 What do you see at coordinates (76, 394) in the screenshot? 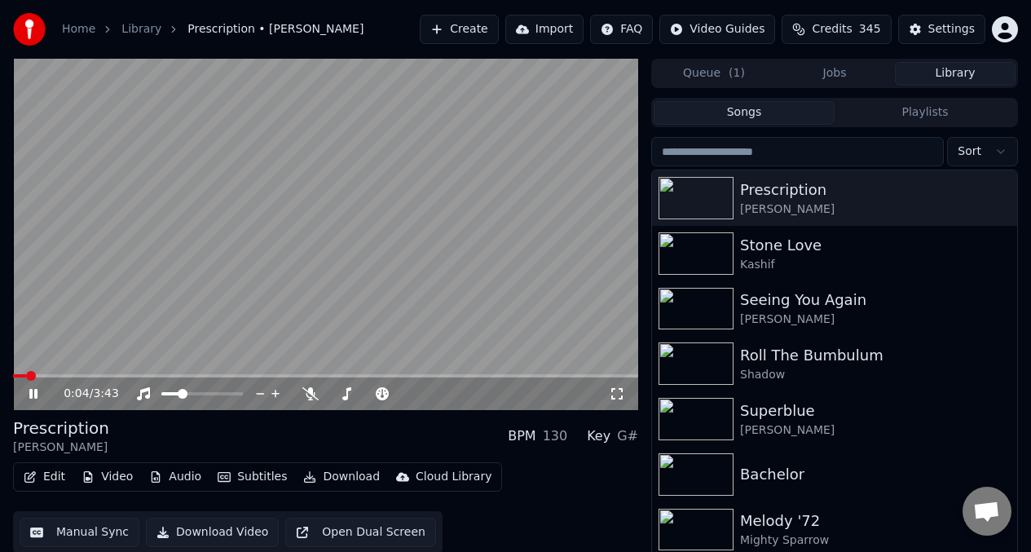
I see `span: 0:04` at bounding box center [76, 394].